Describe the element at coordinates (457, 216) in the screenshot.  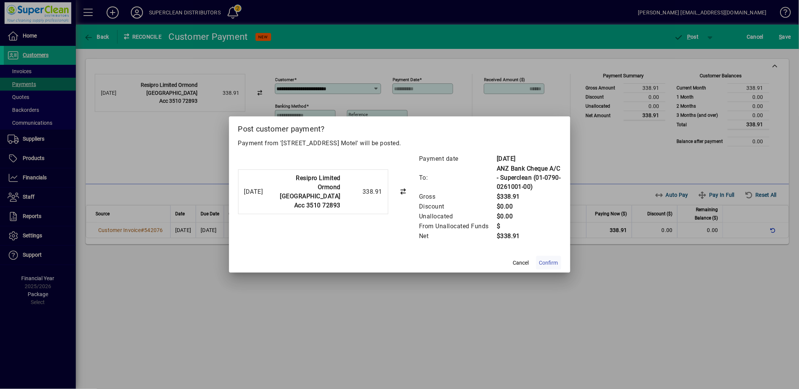
I see `td: Unallocated` at that location.